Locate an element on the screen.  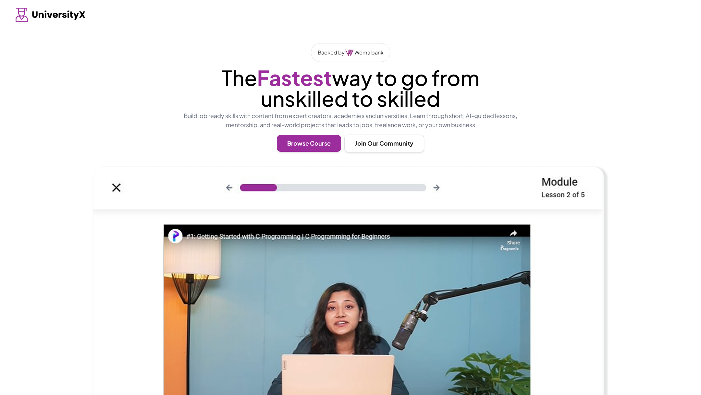
p: Build job ready skills with content from expert creators, academies and universities. Learn throu... is located at coordinates (350, 120).